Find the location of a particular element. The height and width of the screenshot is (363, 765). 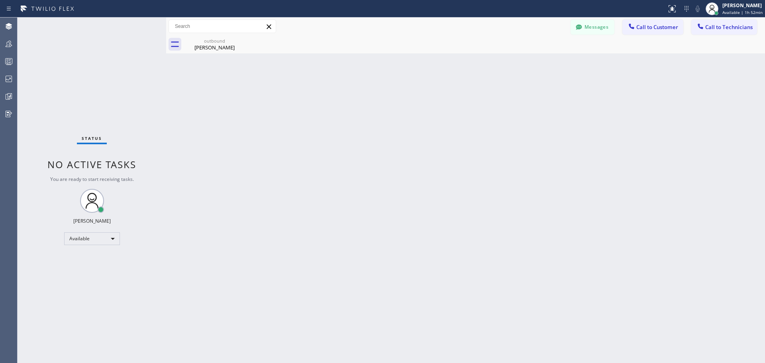

span: Status is located at coordinates (92, 138).